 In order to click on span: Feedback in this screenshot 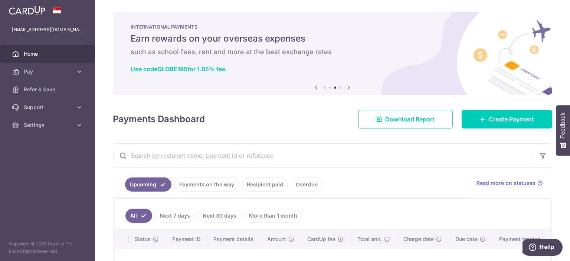, I will do `click(563, 125)`.